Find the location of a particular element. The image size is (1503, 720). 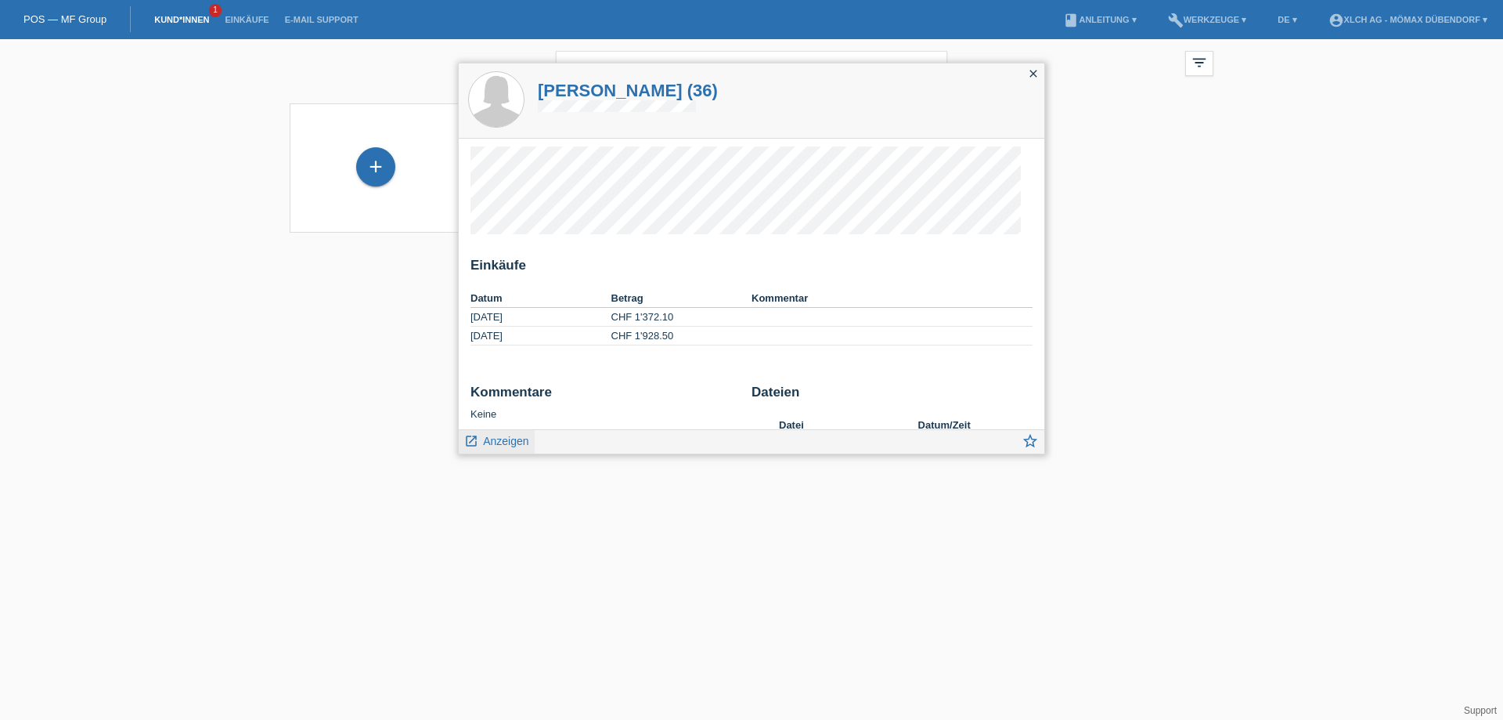

h2: Einkäufe is located at coordinates (752, 269).